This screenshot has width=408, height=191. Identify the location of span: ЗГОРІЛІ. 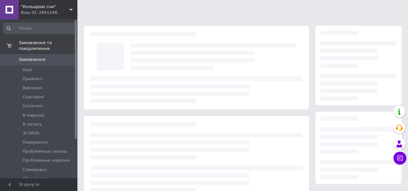
(31, 134).